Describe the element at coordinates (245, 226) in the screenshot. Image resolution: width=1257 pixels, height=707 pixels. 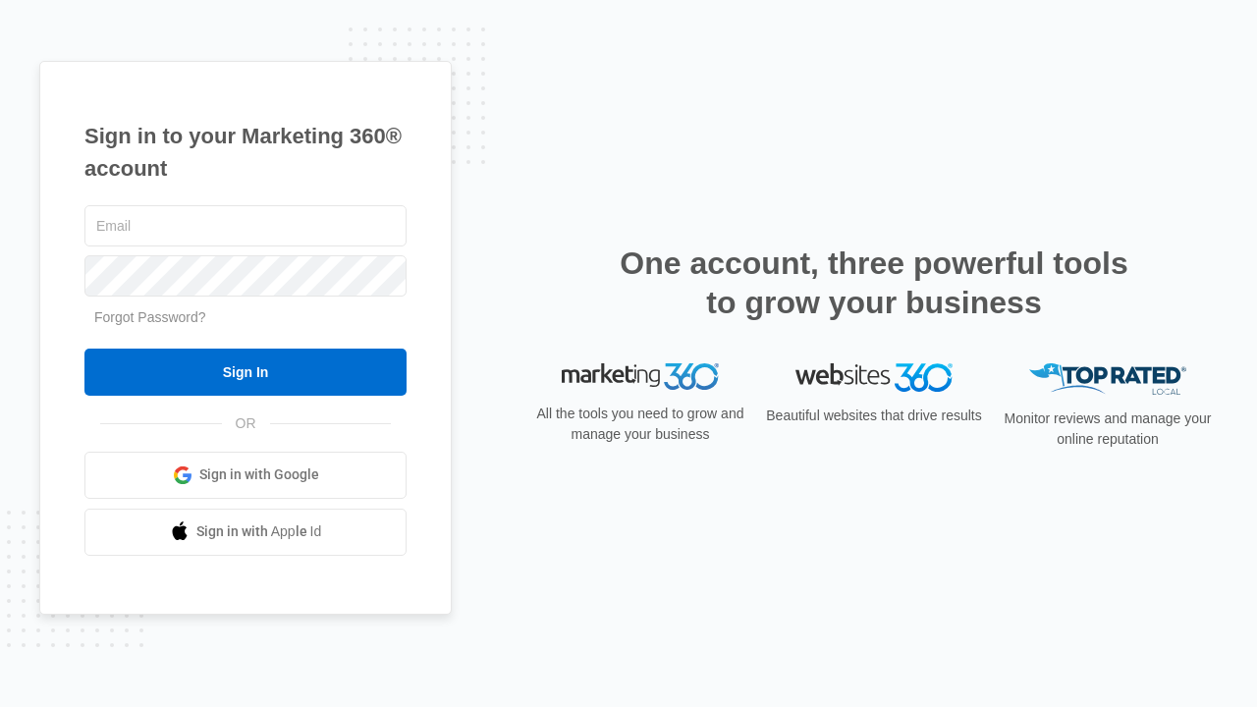
I see `input: Email` at that location.